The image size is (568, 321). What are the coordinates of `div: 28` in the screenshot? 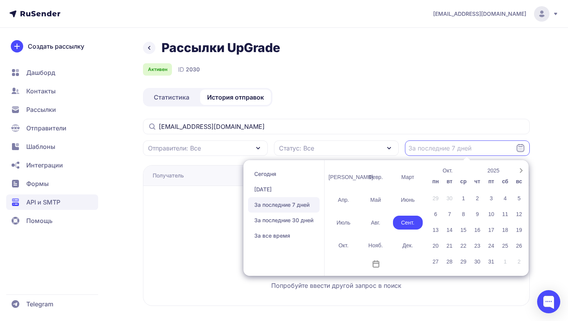 It's located at (449, 262).